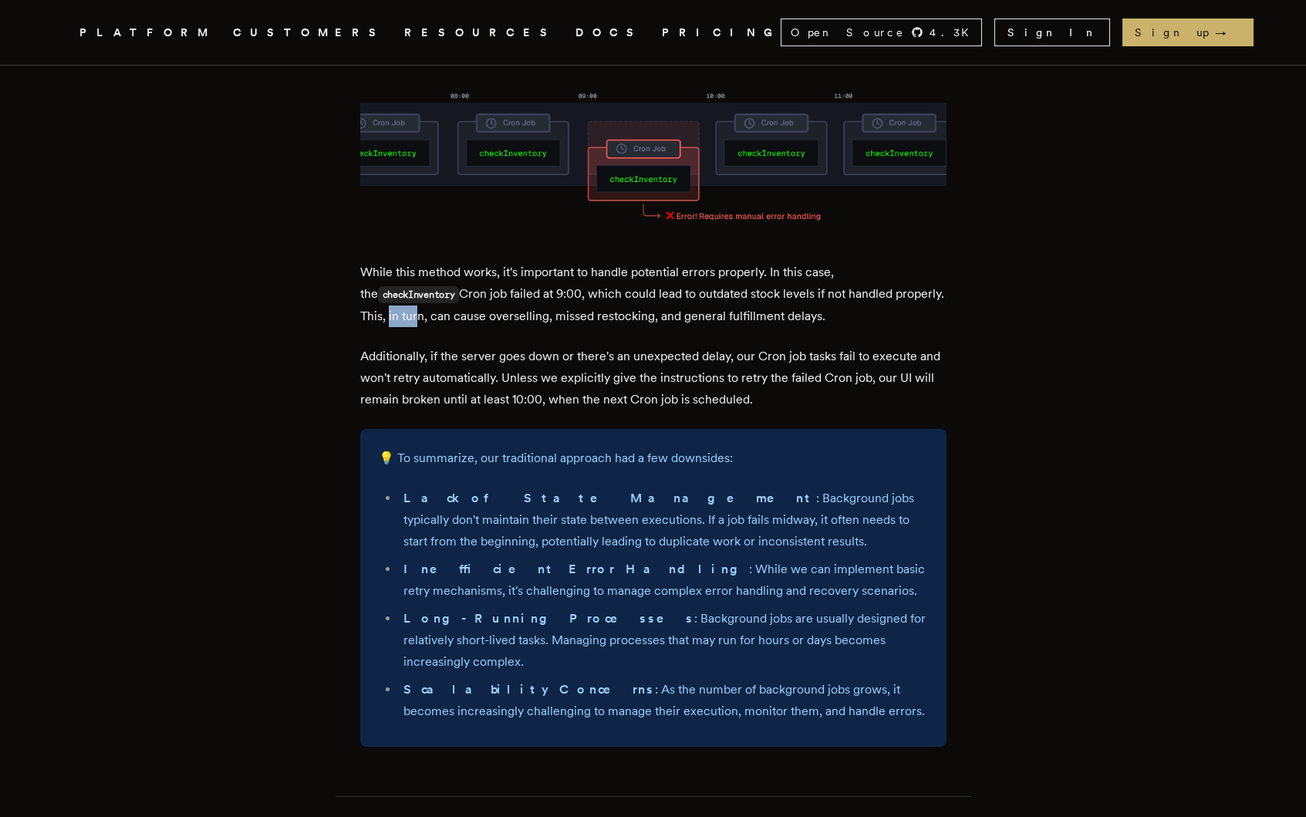 This screenshot has height=817, width=1306. Describe the element at coordinates (663, 700) in the screenshot. I see `li: : As the number of background jobs grows, it becomes increasingly challenging to manage their exe...` at that location.